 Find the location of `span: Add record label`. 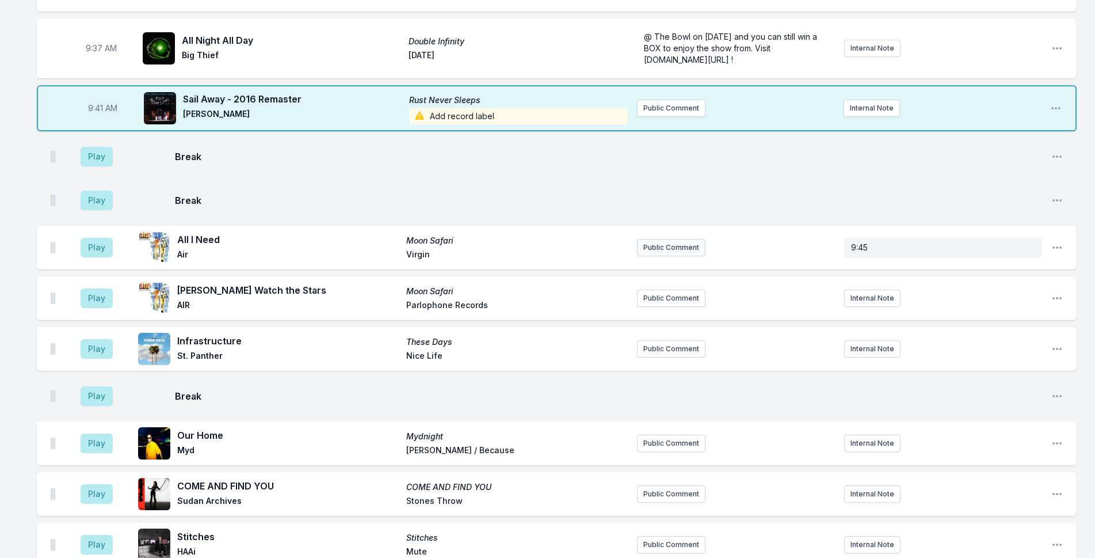

span: Add record label is located at coordinates (518, 116).